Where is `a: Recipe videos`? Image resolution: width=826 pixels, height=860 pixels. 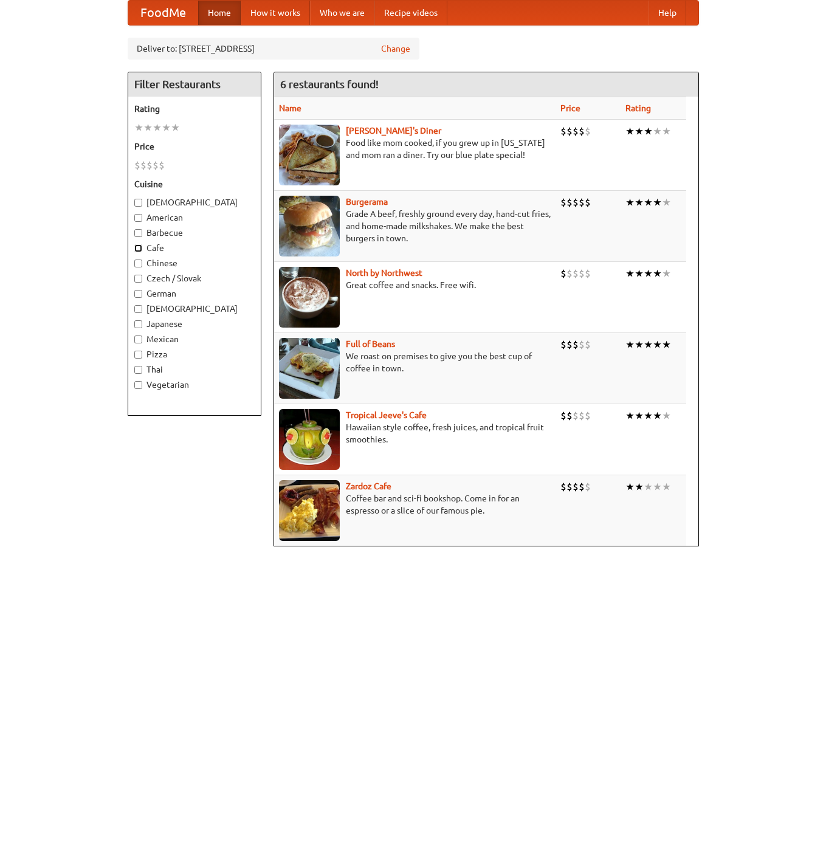 a: Recipe videos is located at coordinates (411, 13).